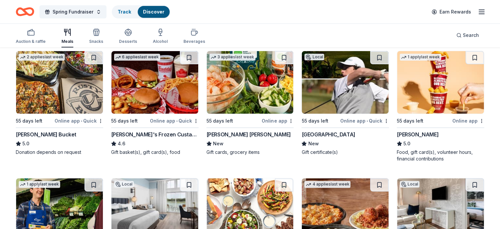  Describe the element at coordinates (96, 37) in the screenshot. I see `button: Snacks` at that location.